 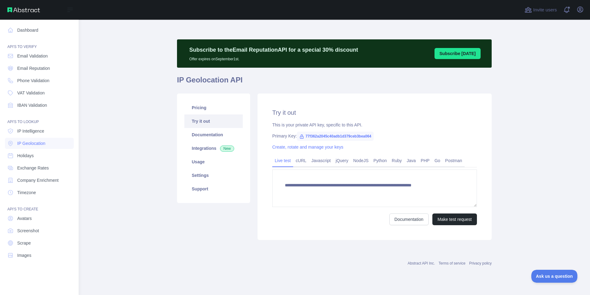 What do you see at coordinates (321, 160) in the screenshot?
I see `a: Javascript` at bounding box center [321, 160].